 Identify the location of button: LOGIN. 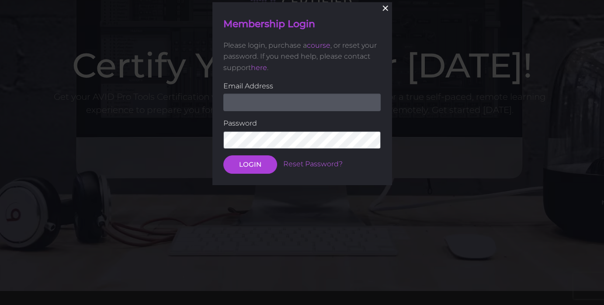
(250, 164).